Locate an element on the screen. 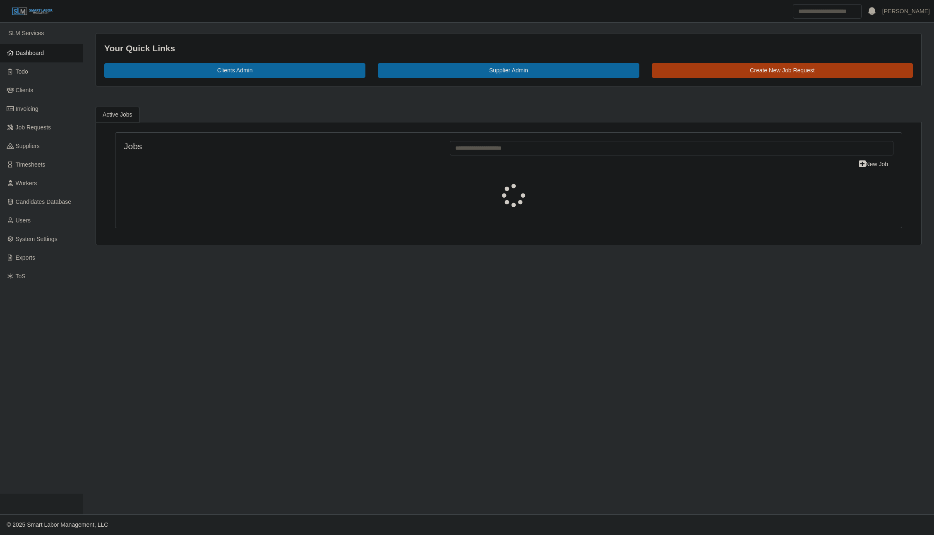 The width and height of the screenshot is (934, 535). span: Dashboard is located at coordinates (30, 53).